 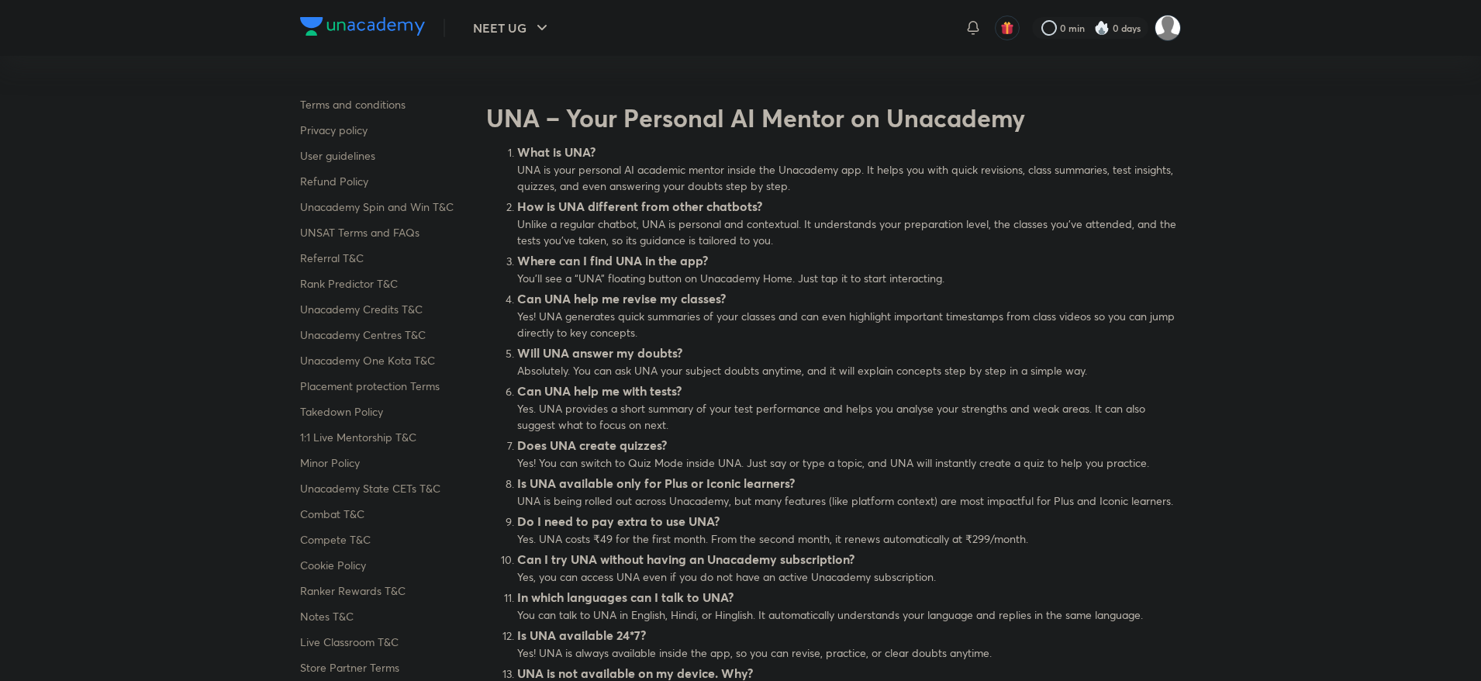 What do you see at coordinates (387, 206) in the screenshot?
I see `a: Unacademy Spin and Win T&C` at bounding box center [387, 206].